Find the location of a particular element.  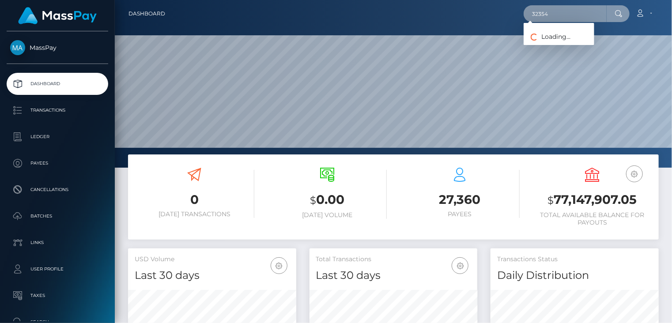

p: Links is located at coordinates (57, 243).